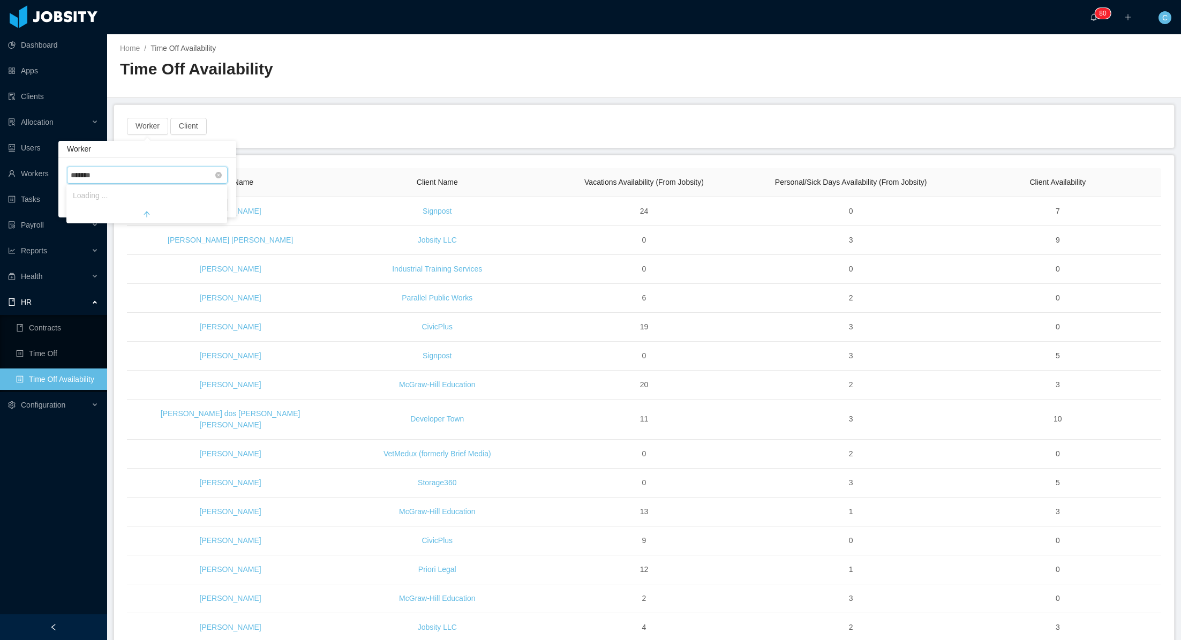 The image size is (1181, 640). What do you see at coordinates (12, 405) in the screenshot?
I see `i: icon: setting` at bounding box center [12, 405].